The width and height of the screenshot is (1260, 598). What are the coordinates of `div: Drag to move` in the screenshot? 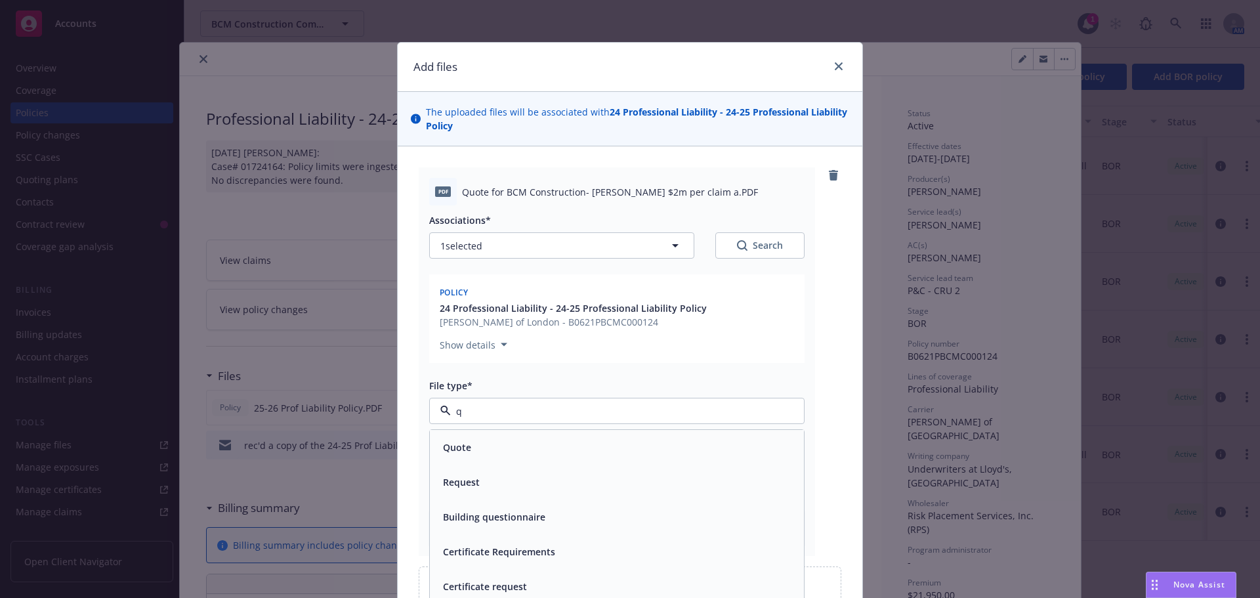 It's located at (1154, 585).